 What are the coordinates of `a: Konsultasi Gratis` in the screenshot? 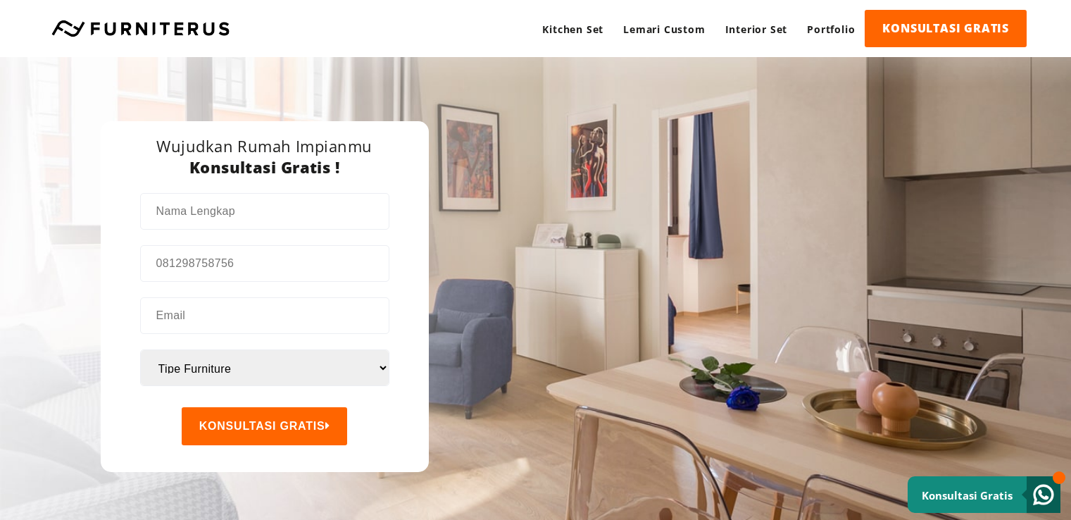 It's located at (984, 494).